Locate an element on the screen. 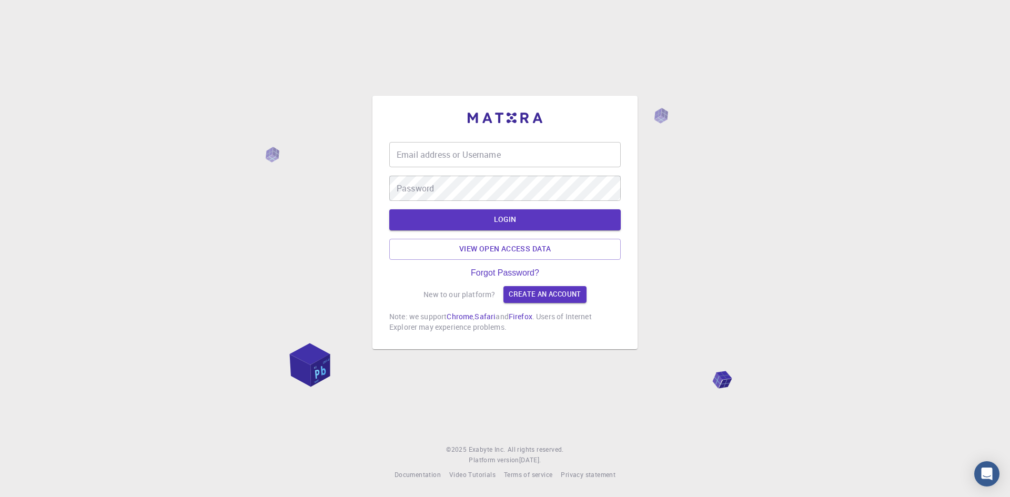  a: View open access data is located at coordinates (505, 249).